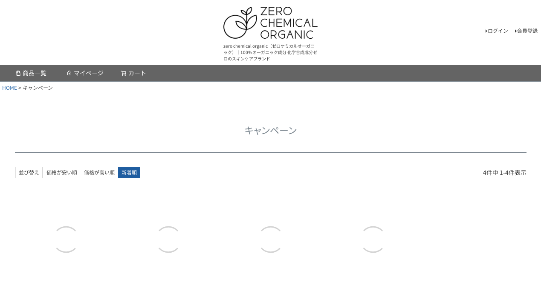 This screenshot has height=288, width=541. What do you see at coordinates (99, 173) in the screenshot?
I see `a: 価格が高い順` at bounding box center [99, 173].